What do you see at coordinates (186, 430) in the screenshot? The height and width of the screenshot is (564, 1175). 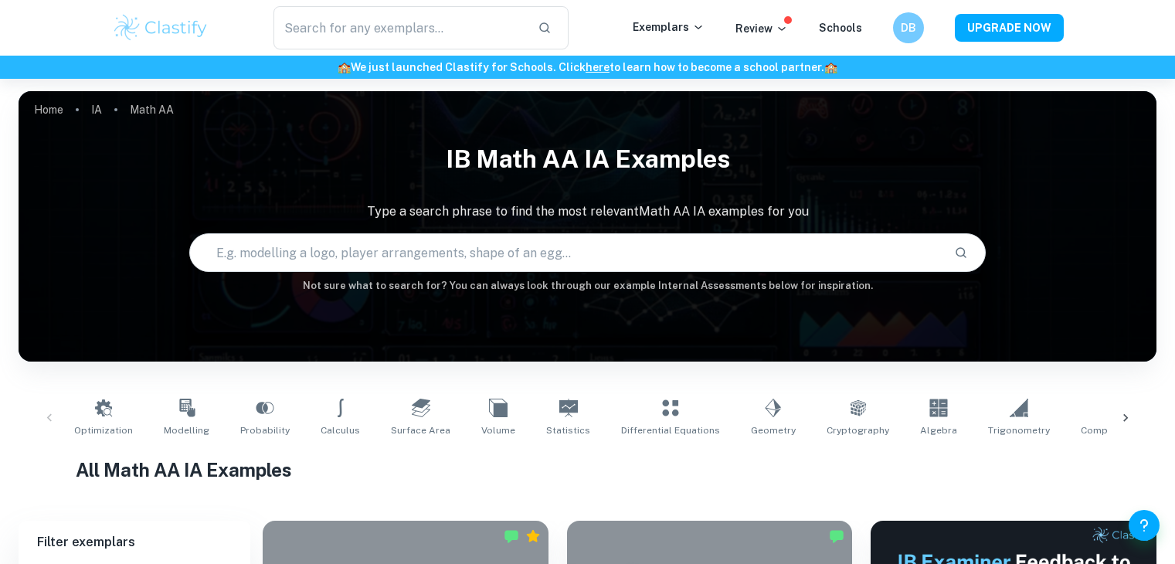 I see `span: Modelling` at bounding box center [186, 430].